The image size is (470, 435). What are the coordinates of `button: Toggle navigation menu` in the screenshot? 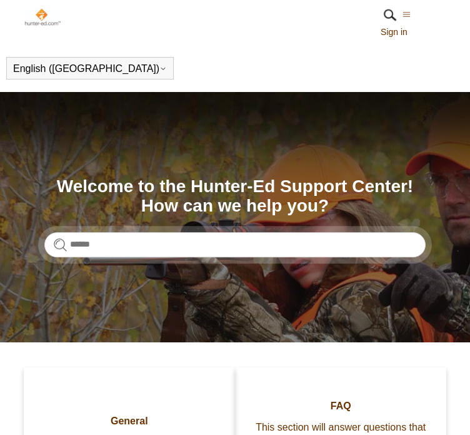 It's located at (406, 14).